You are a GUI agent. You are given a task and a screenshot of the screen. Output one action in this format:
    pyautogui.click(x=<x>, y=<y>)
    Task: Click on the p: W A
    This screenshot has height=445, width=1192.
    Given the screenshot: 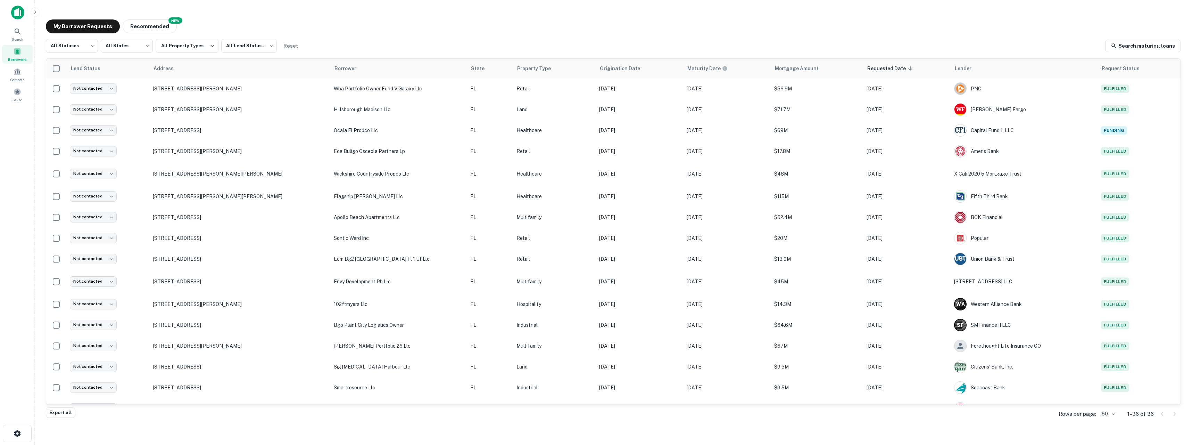 What is the action you would take?
    pyautogui.click(x=960, y=304)
    